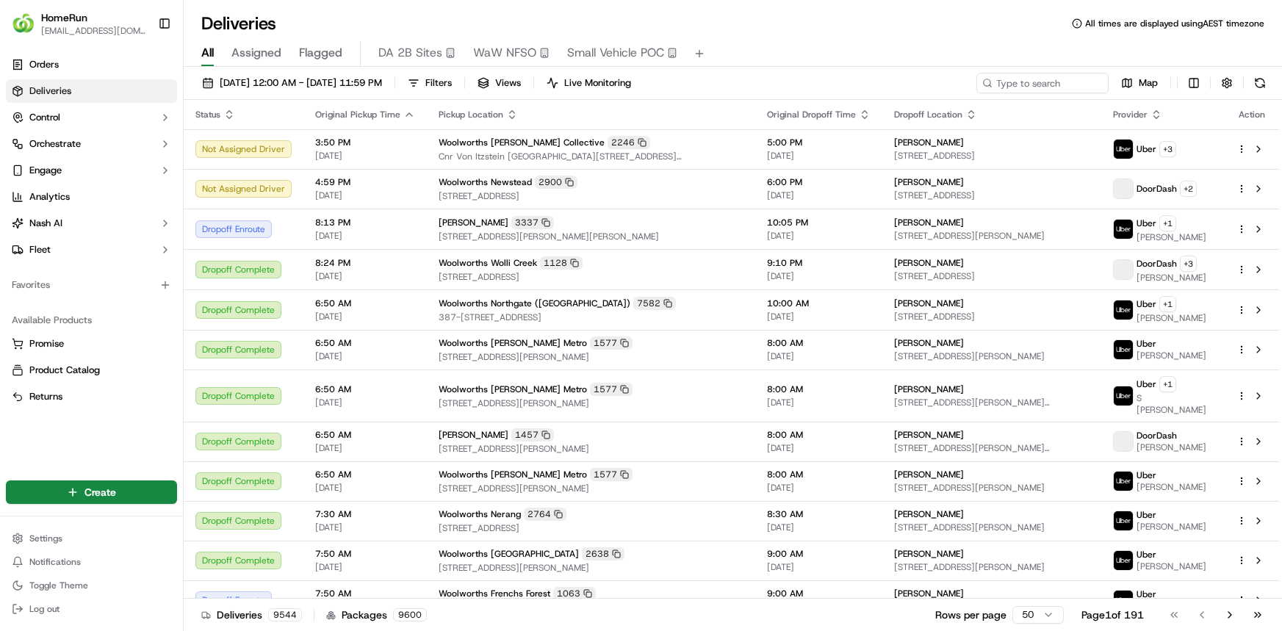 The height and width of the screenshot is (631, 1282). Describe the element at coordinates (376, 615) in the screenshot. I see `div: Packages` at that location.